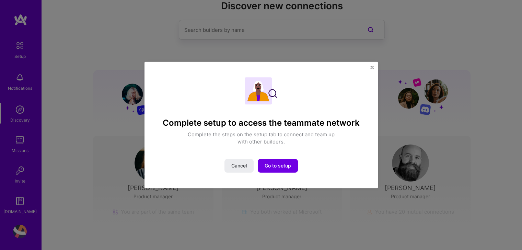 This screenshot has height=250, width=522. Describe the element at coordinates (261, 138) in the screenshot. I see `p: Complete the steps on the setup tab to connect and team up with other builders.` at that location.